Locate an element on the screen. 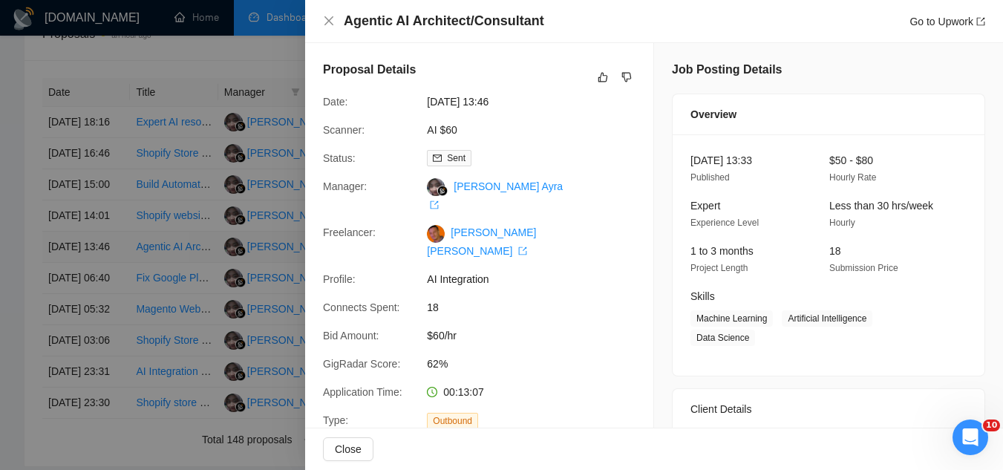 The height and width of the screenshot is (470, 1003). span: close is located at coordinates (329, 21).